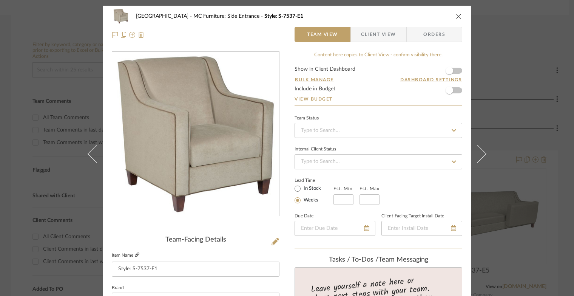 This screenshot has width=574, height=296. What do you see at coordinates (121, 16) in the screenshot?
I see `img: d0f5fdcf-1c07-470b-972c-c7e2b8cedbff_48x40.jpg` at bounding box center [121, 16].